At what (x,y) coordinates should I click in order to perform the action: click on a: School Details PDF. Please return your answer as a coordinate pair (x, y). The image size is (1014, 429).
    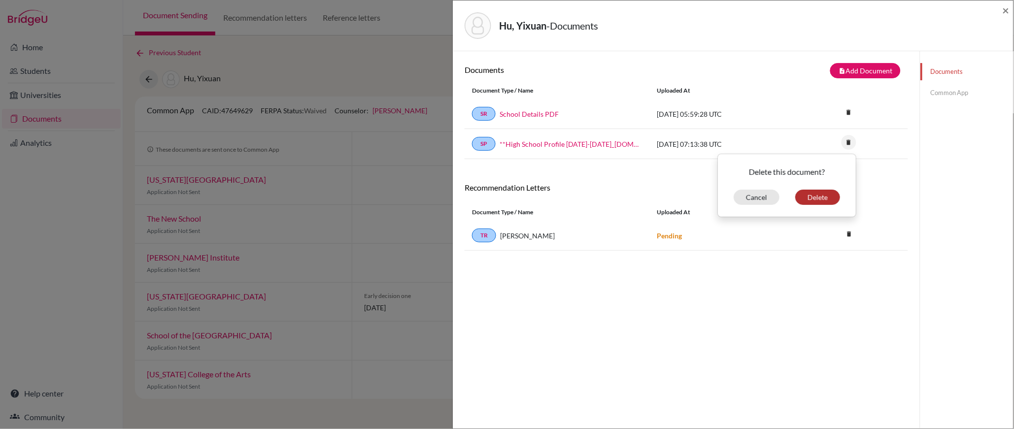
    Looking at the image, I should click on (529, 114).